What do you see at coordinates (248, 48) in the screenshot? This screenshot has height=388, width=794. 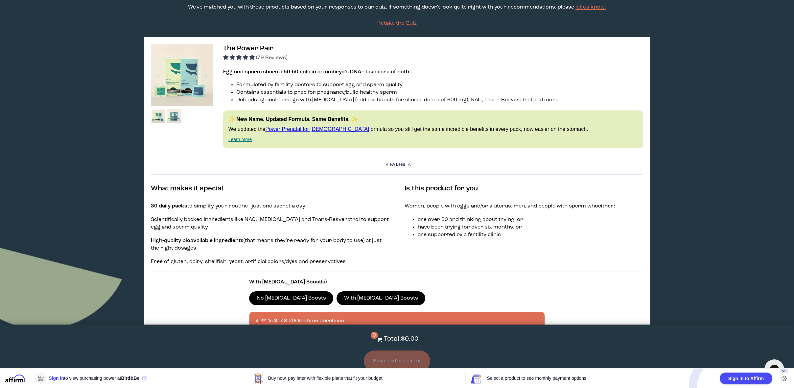 I see `span: The Power Pair` at bounding box center [248, 48].